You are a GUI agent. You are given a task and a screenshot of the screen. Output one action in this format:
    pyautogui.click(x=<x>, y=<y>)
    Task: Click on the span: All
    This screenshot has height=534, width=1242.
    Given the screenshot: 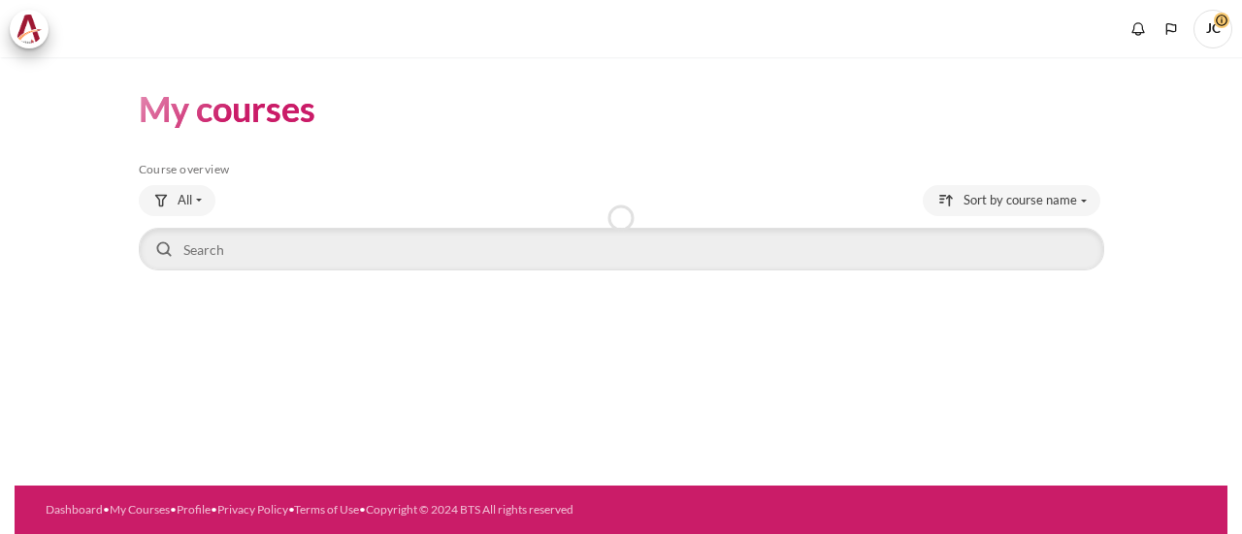 What is the action you would take?
    pyautogui.click(x=184, y=201)
    